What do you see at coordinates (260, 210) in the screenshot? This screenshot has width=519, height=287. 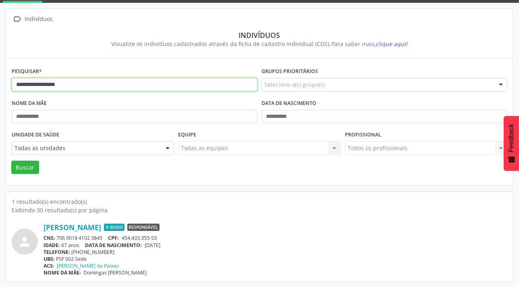 I see `div: Exibindo 30 resultado(s) por página` at bounding box center [260, 210].